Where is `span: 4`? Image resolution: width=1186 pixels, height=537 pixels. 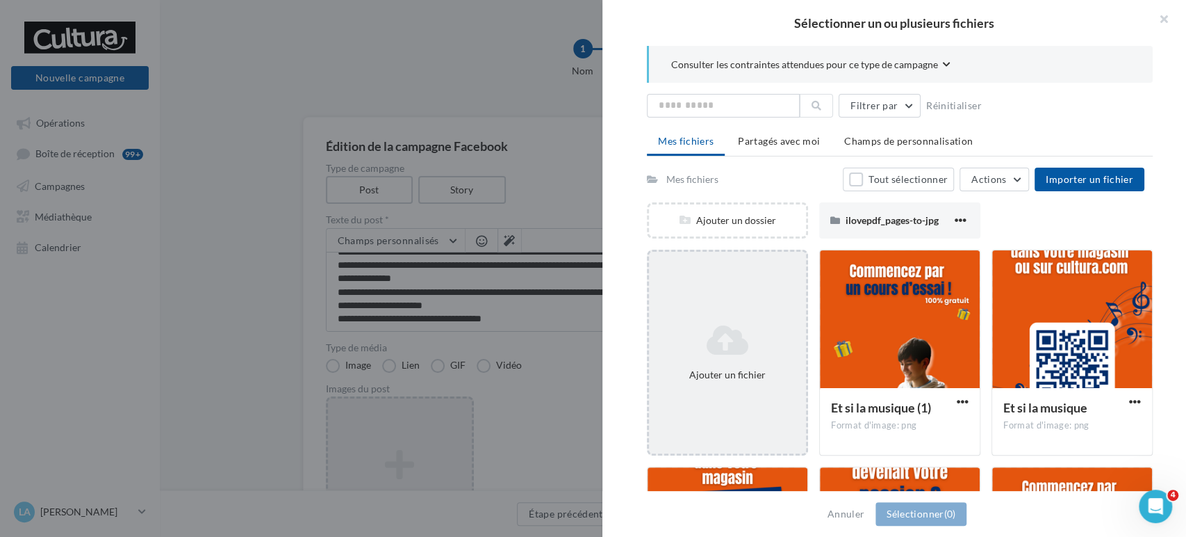 span: 4 is located at coordinates (1173, 495).